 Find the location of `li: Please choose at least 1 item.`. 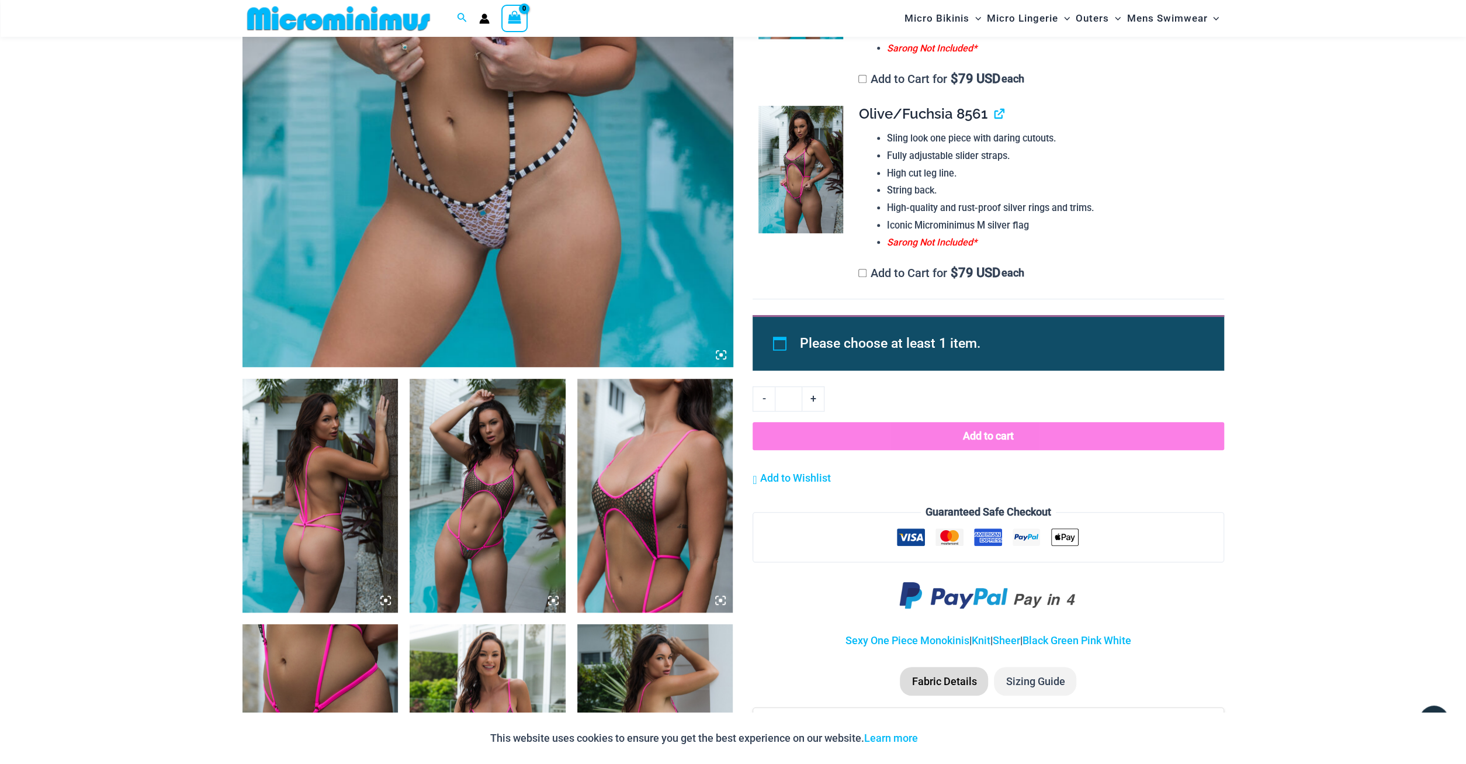

li: Please choose at least 1 item. is located at coordinates (999, 344).